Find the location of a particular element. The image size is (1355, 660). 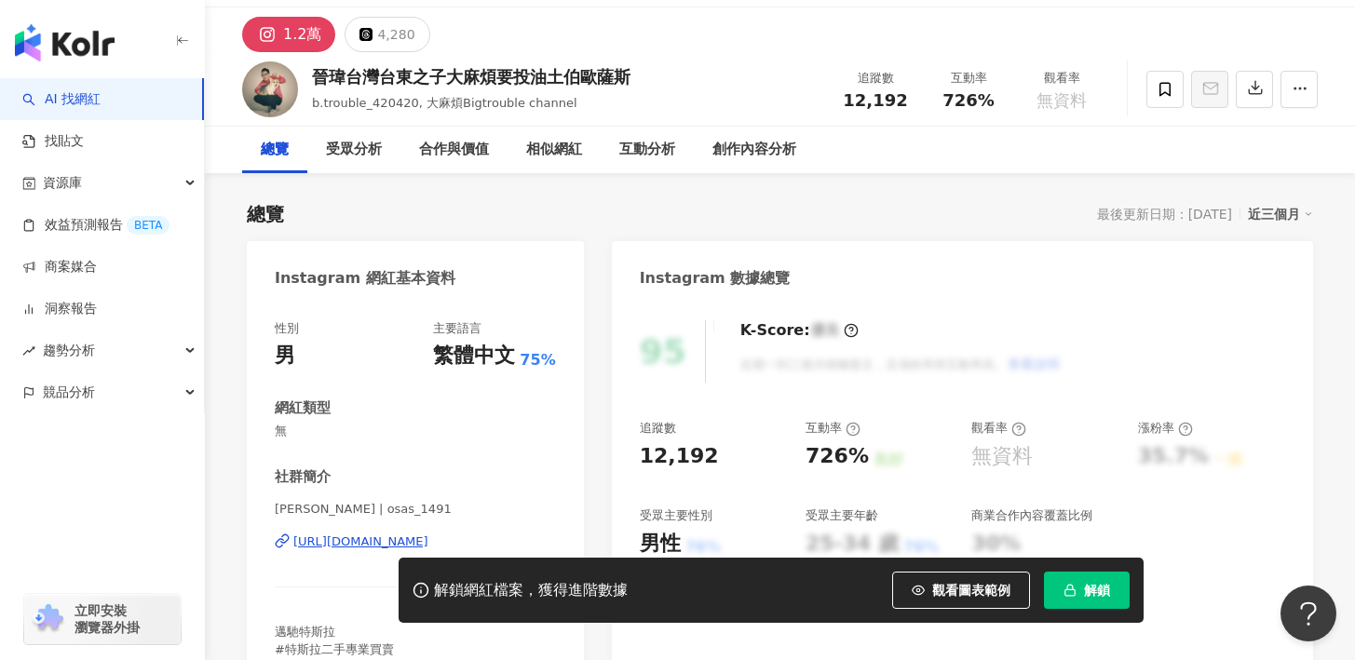

div: 性別 is located at coordinates (287, 329).